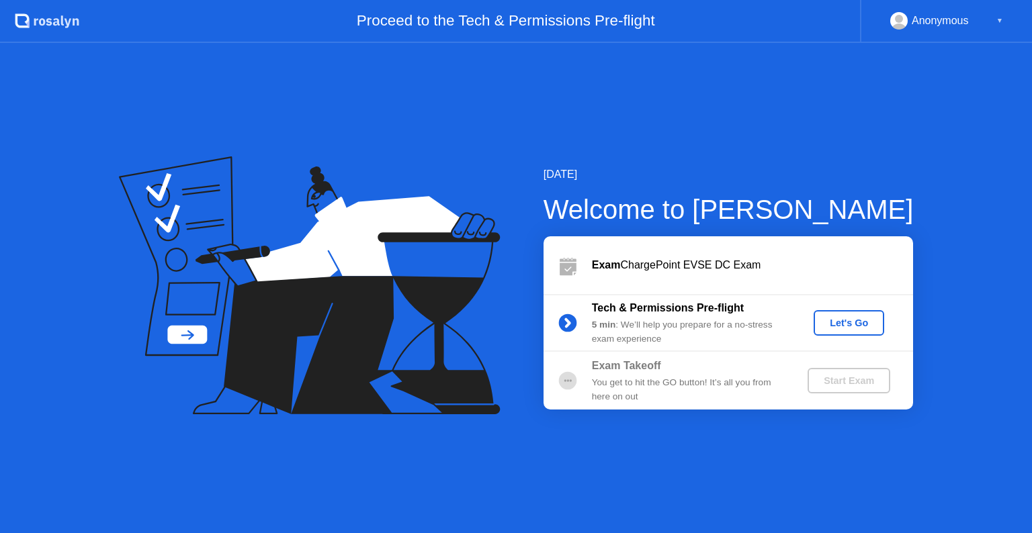 The width and height of the screenshot is (1032, 533). What do you see at coordinates (689, 332) in the screenshot?
I see `div: : We’ll help you prepare for a no-stress exam experience` at bounding box center [689, 332].